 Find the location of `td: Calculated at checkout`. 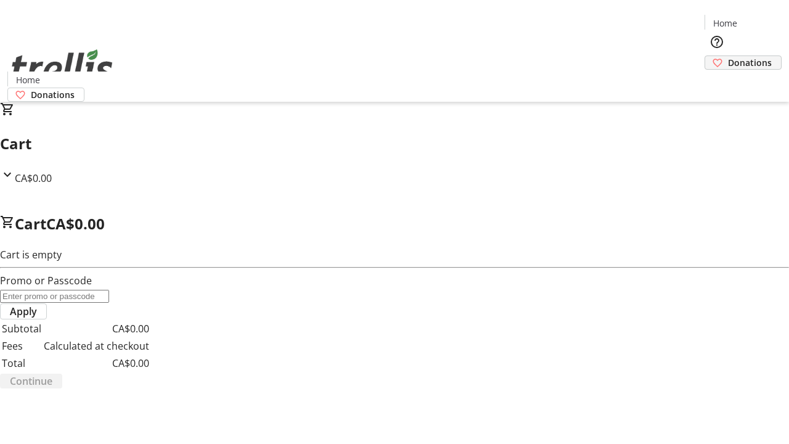

td: Calculated at checkout is located at coordinates (96, 346).